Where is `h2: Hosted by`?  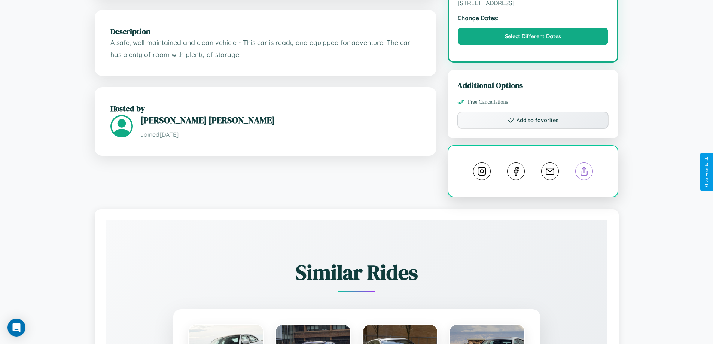
h2: Hosted by is located at coordinates (265, 108).